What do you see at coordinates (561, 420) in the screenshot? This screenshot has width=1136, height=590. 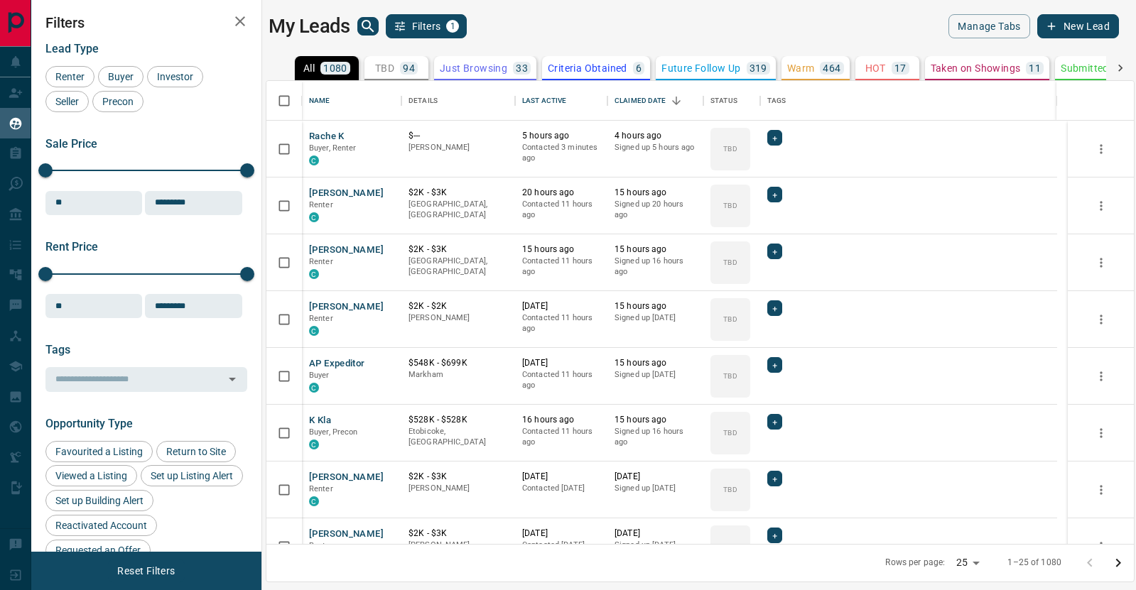 I see `p: 16 hours ago` at bounding box center [561, 420].